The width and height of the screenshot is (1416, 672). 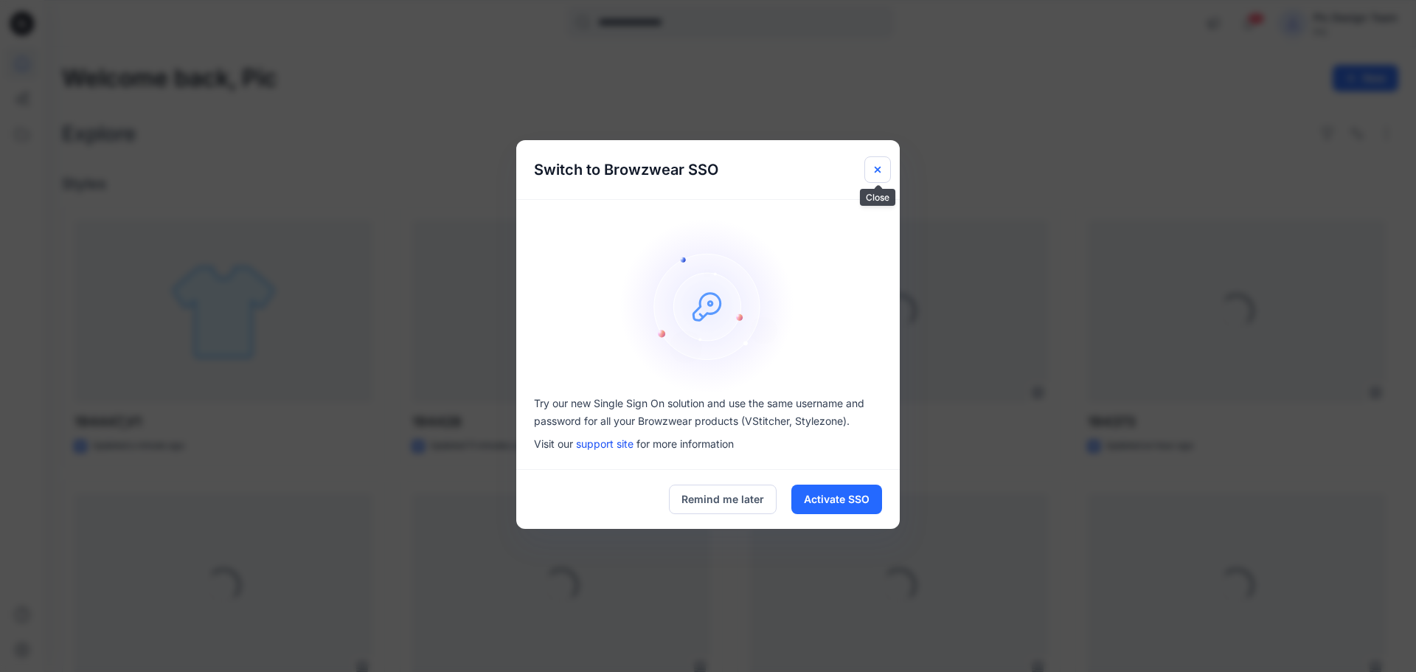 What do you see at coordinates (708, 412) in the screenshot?
I see `p: Try our new Single Sign On solution and use the same username and password for all your Browzwear...` at bounding box center [708, 412].